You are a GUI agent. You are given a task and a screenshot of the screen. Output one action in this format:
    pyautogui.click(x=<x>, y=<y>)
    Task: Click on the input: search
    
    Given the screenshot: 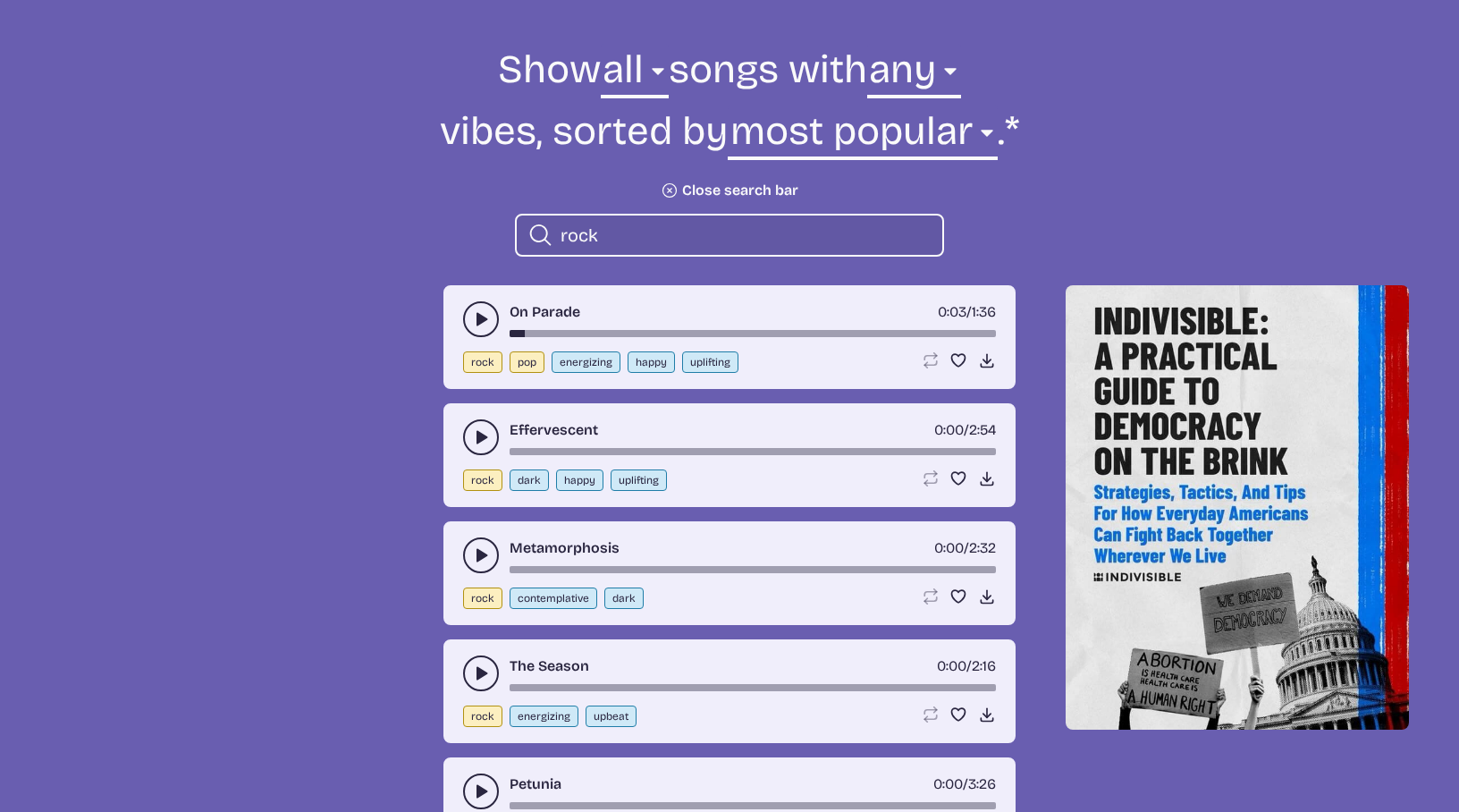 What is the action you would take?
    pyautogui.click(x=744, y=235)
    